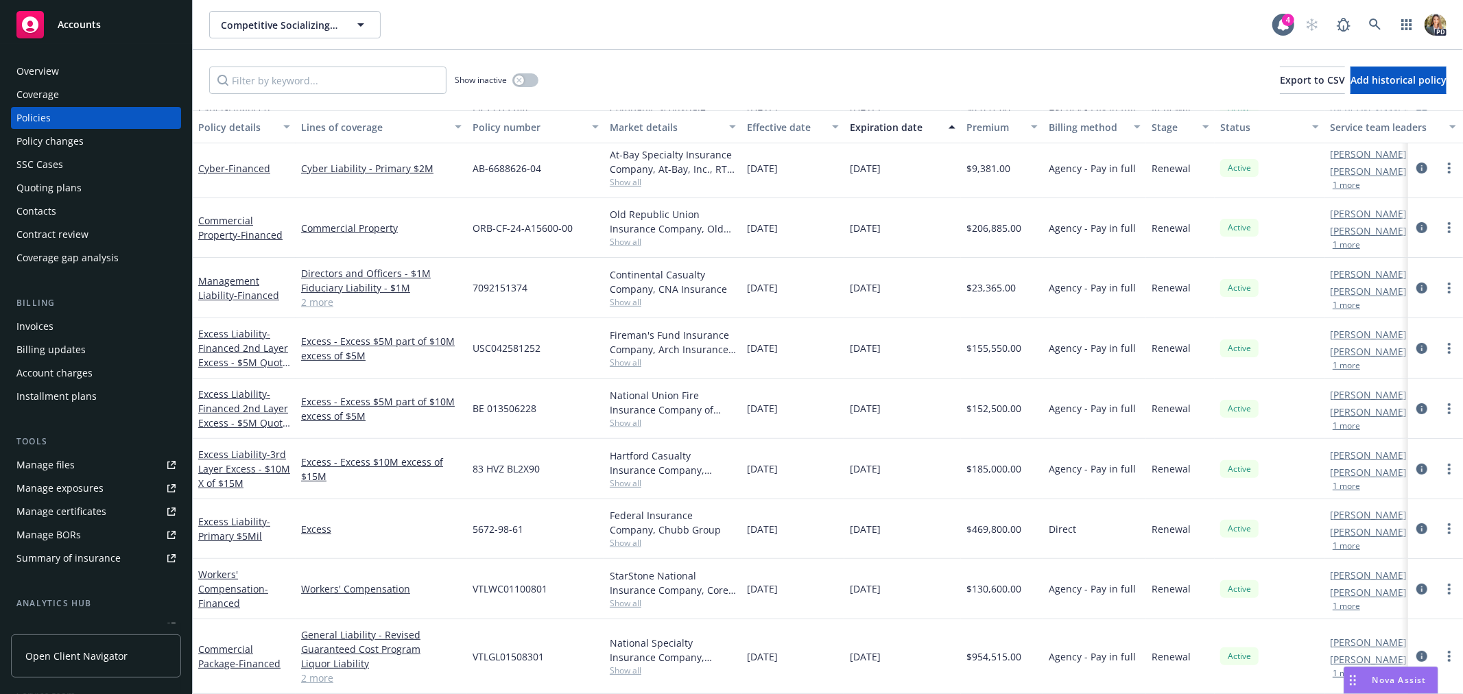  I want to click on span: $23,365.00, so click(991, 287).